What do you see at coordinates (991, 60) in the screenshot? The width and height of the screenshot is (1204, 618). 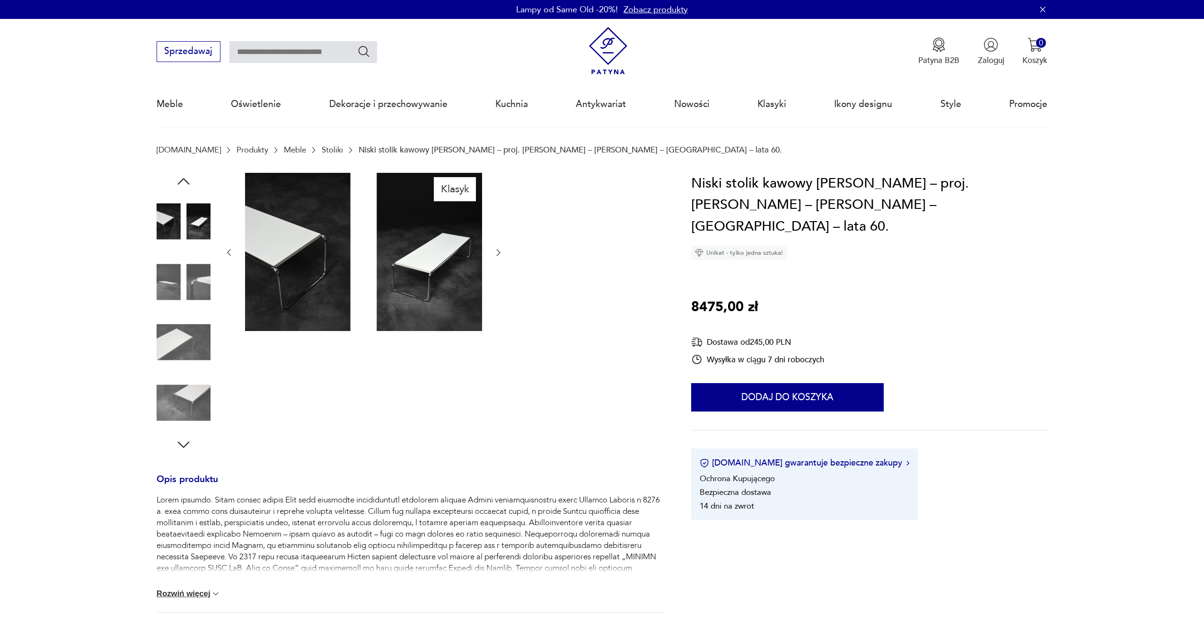 I see `p: Zaloguj` at bounding box center [991, 60].